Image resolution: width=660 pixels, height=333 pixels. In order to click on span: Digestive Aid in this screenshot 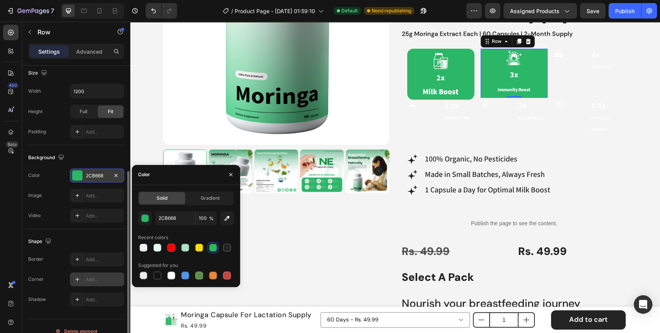, I will do `click(327, 96)`.